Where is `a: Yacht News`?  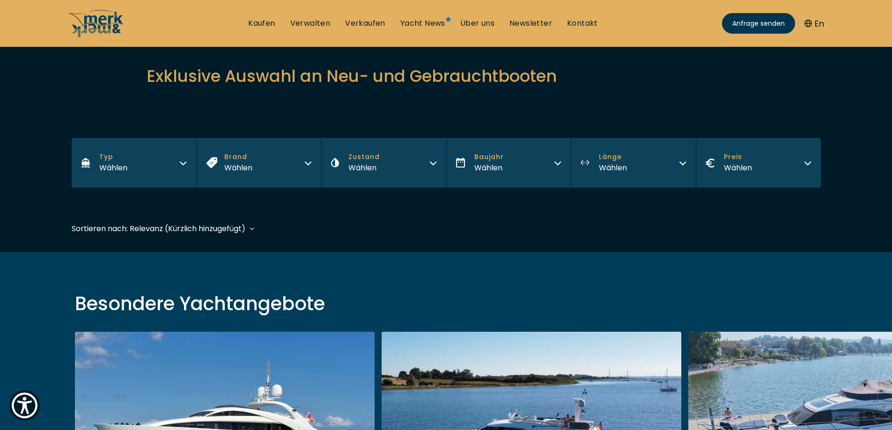
a: Yacht News is located at coordinates (423, 23).